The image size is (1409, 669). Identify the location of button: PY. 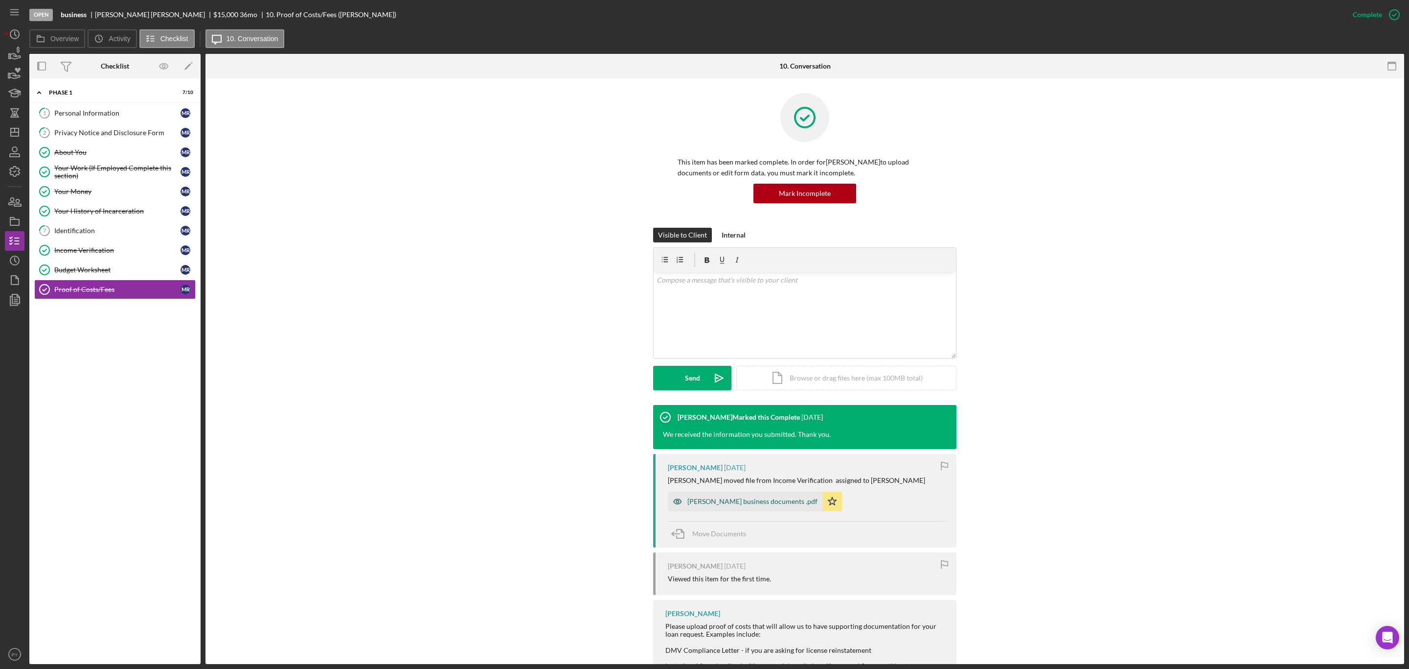
(15, 654).